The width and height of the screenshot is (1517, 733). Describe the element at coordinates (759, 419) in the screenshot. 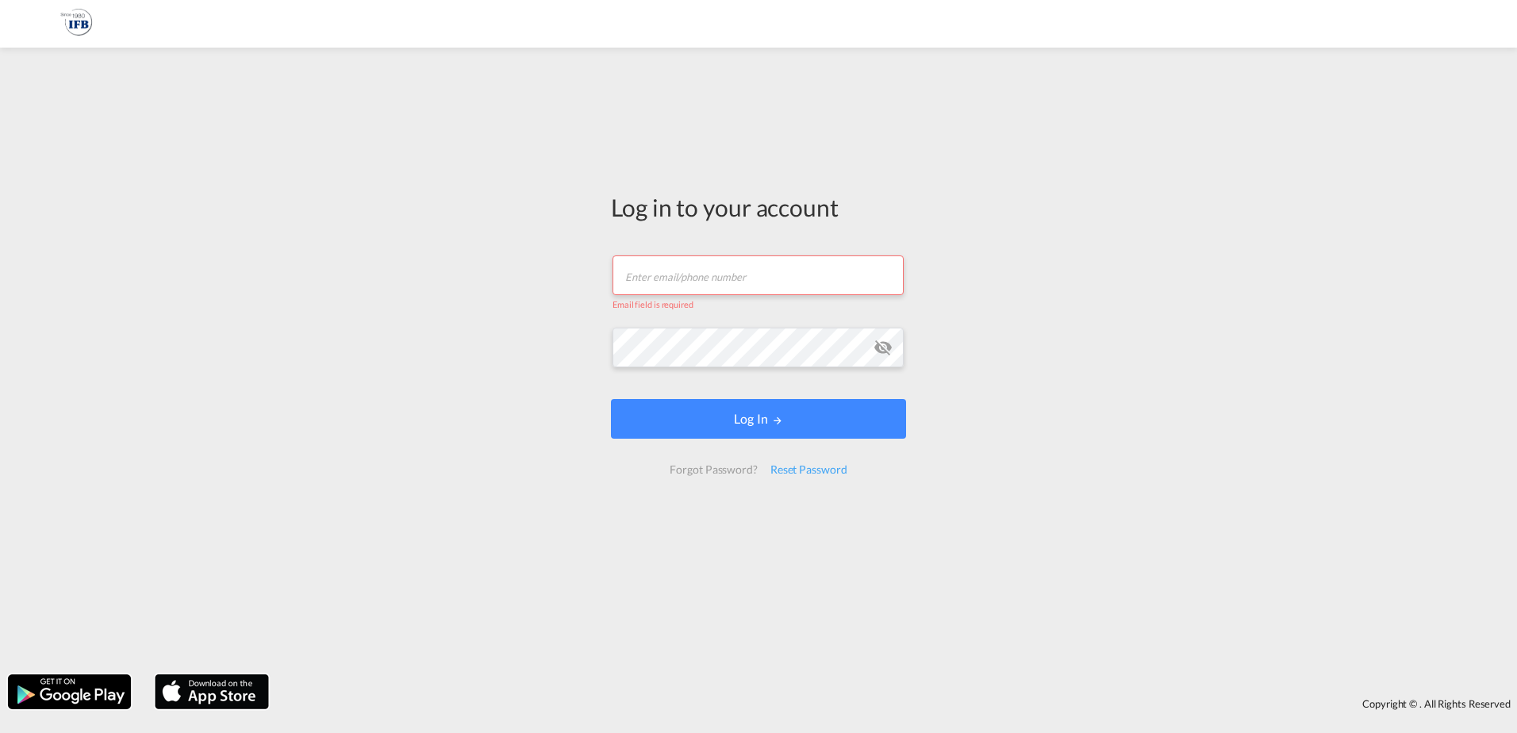

I see `button: LOGIN` at that location.